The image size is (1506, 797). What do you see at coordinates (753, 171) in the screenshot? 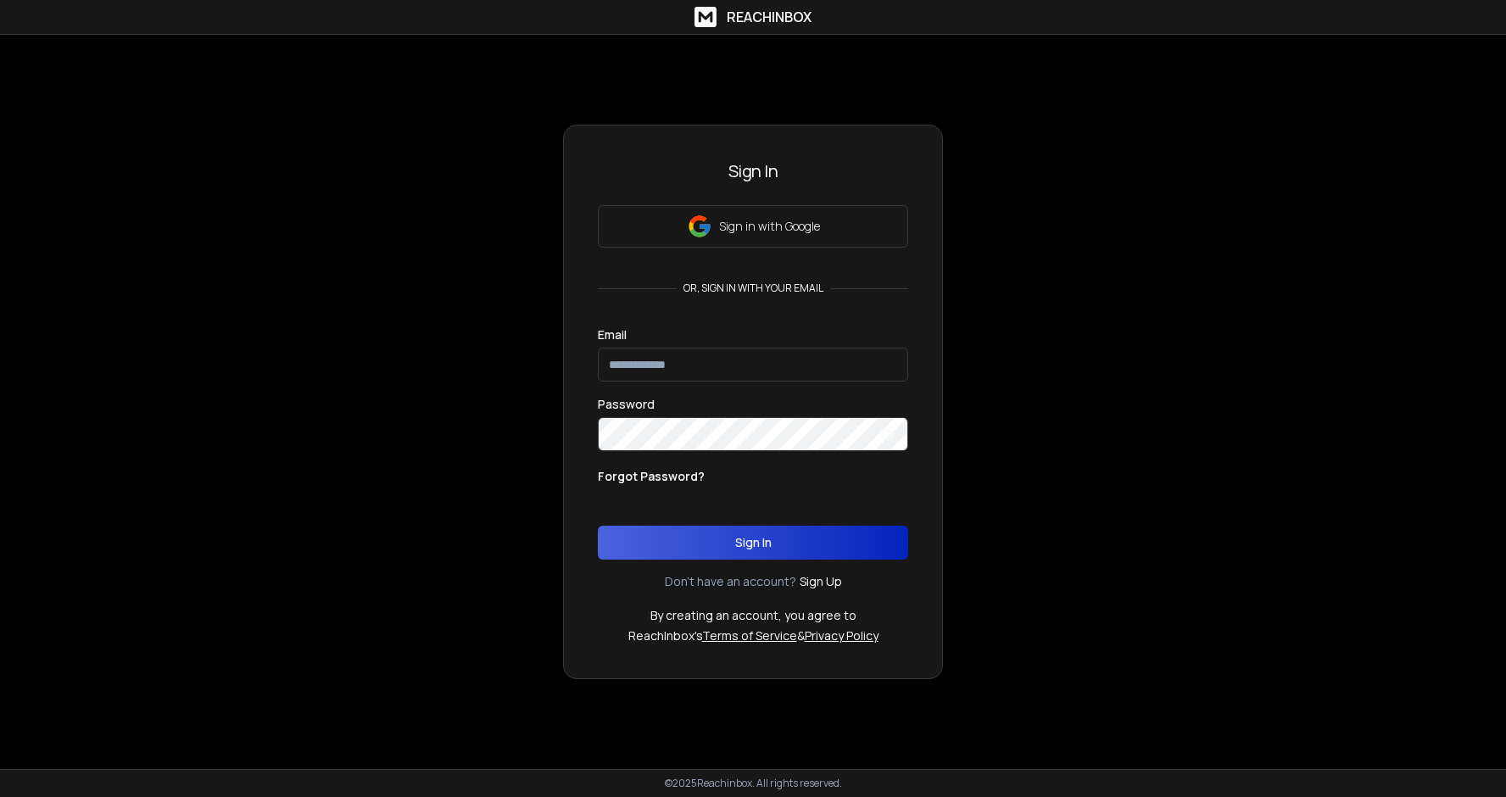
I see `h3: Sign In` at bounding box center [753, 171].